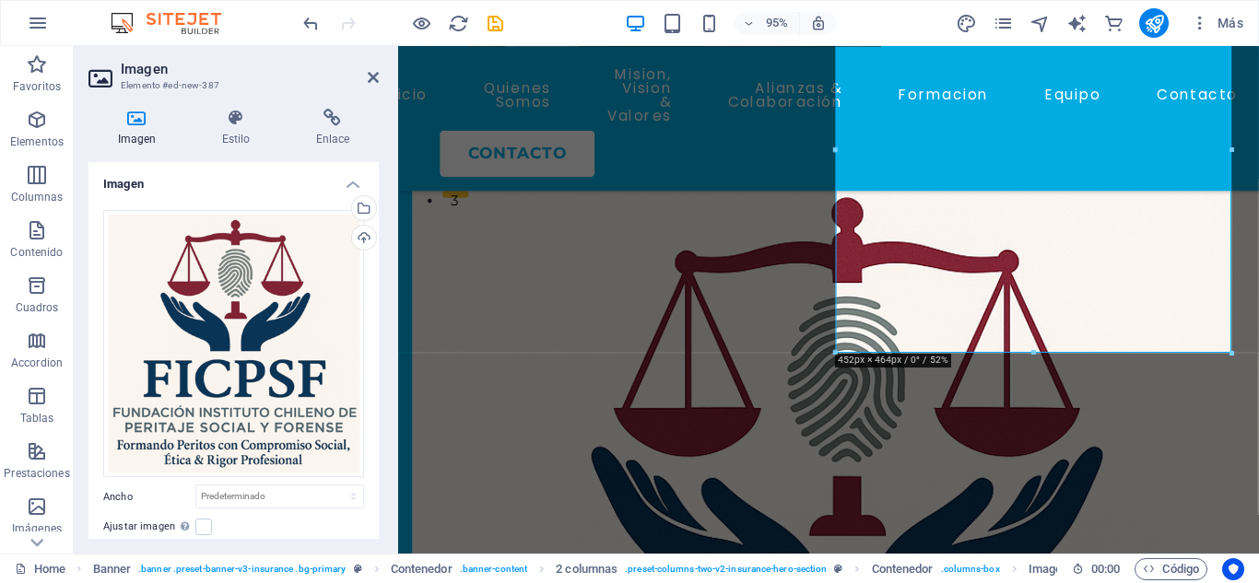 The width and height of the screenshot is (1259, 583). Describe the element at coordinates (1076, 23) in the screenshot. I see `i: AI Writer` at that location.